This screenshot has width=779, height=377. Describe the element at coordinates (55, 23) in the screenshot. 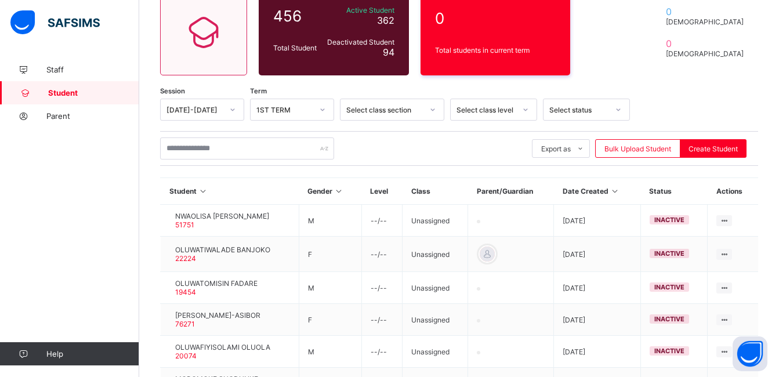

I see `img: safsims` at that location.